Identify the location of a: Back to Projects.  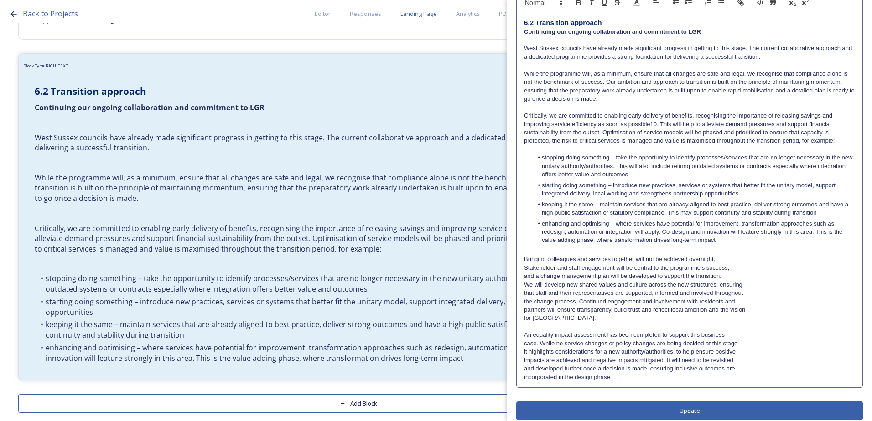
(50, 14).